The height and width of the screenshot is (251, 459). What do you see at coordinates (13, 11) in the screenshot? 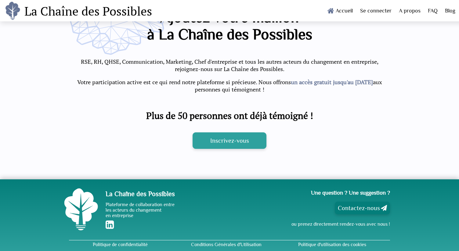
I see `img: logo` at bounding box center [13, 11].